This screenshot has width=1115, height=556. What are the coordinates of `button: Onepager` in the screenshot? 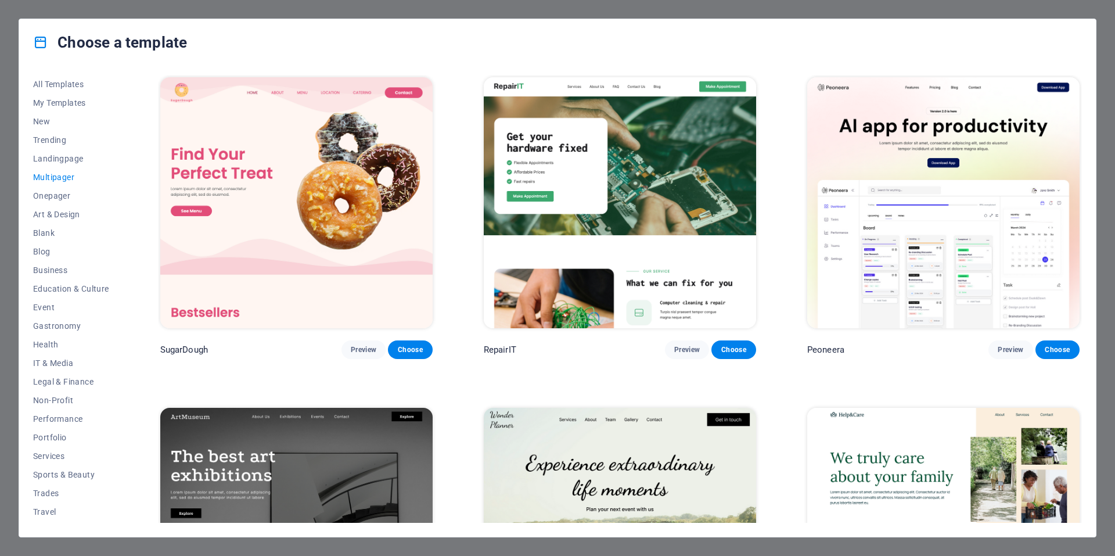 It's located at (71, 196).